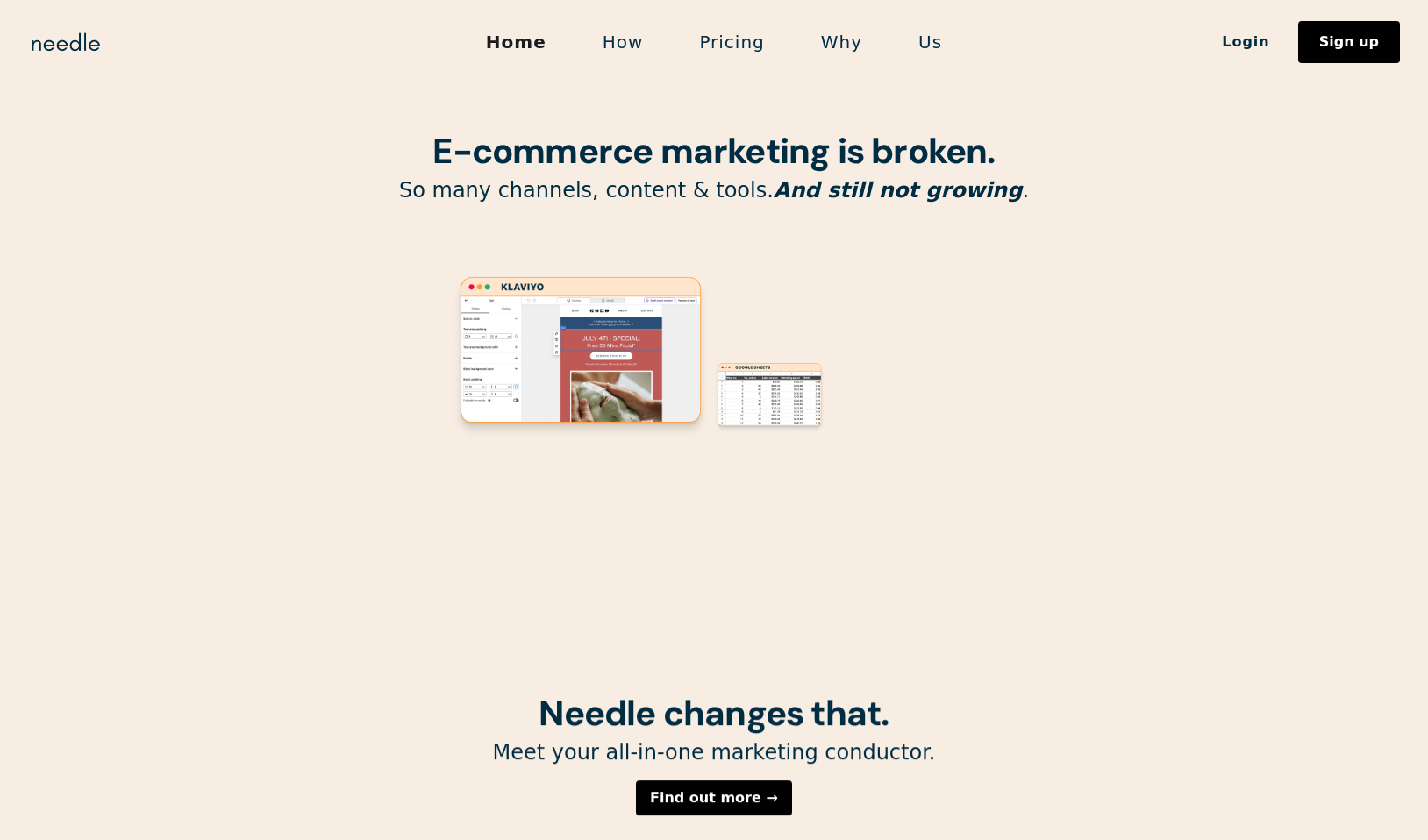 This screenshot has height=840, width=1428. Describe the element at coordinates (714, 191) in the screenshot. I see `p: So many channels, content & tools. .` at that location.